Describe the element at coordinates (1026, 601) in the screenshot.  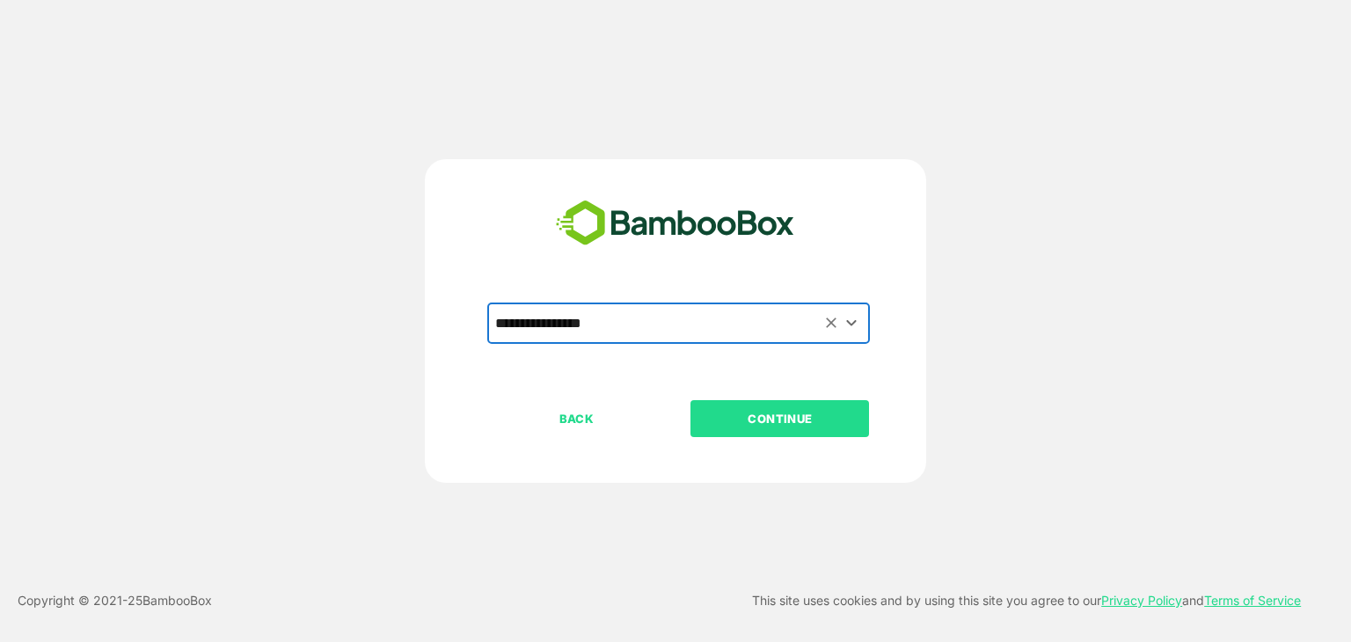
I see `p: This site uses cookies and by using this site you agree to our and` at that location.